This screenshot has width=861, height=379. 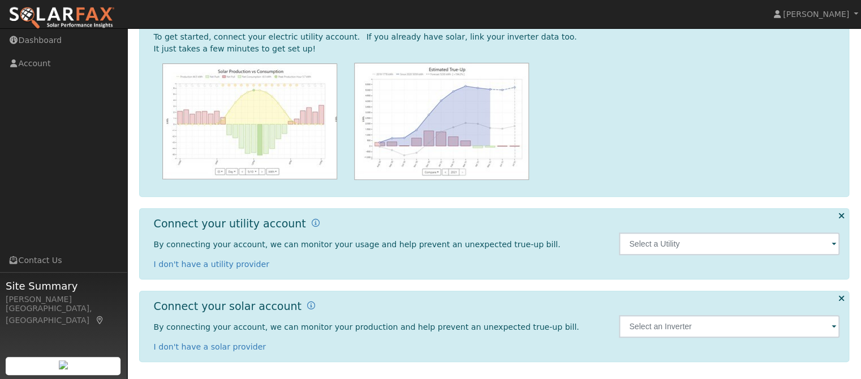 What do you see at coordinates (210, 347) in the screenshot?
I see `a: I don't have a solar provider` at bounding box center [210, 347].